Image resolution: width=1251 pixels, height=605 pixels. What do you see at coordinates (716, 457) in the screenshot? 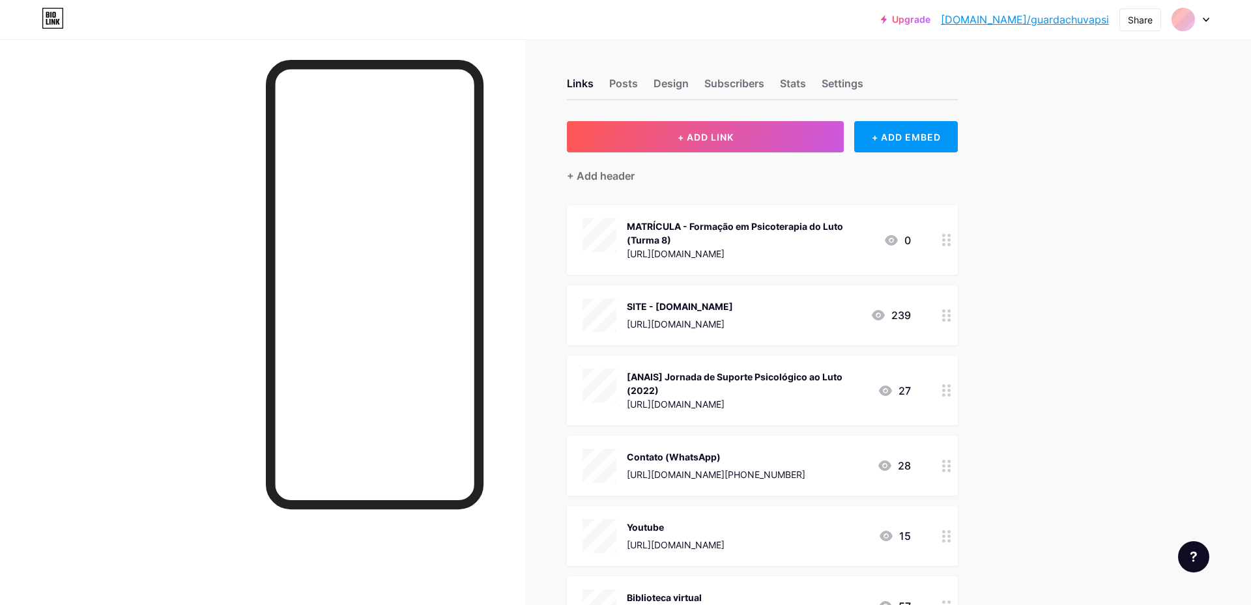
I see `div: Contato (WhatsApp)` at bounding box center [716, 457].